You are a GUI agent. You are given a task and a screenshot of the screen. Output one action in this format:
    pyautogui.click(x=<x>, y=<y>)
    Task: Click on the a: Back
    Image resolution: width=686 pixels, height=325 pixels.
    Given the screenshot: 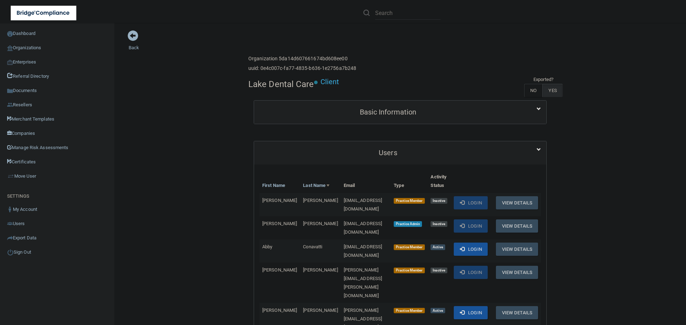 What is the action you would take?
    pyautogui.click(x=134, y=43)
    